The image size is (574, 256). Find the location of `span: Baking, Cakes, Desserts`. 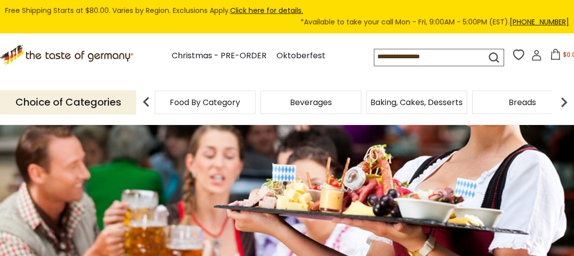

span: Baking, Cakes, Desserts is located at coordinates (416, 102).